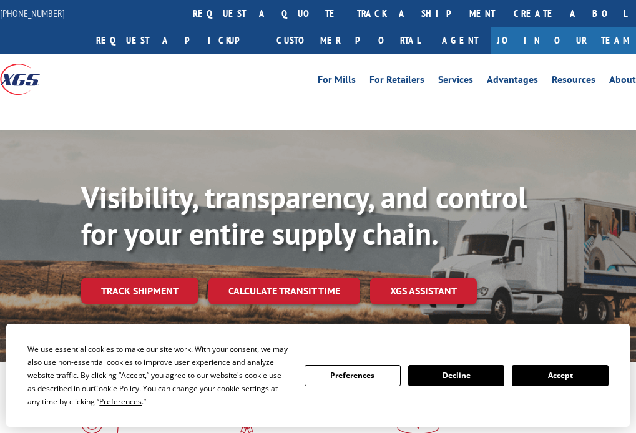  I want to click on a: XGS ASSISTANT, so click(423, 291).